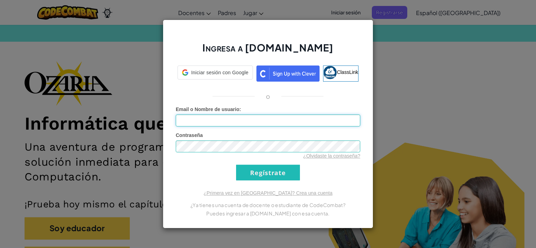  Describe the element at coordinates (220, 73) in the screenshot. I see `span: Iniciar sesión con Google` at that location.